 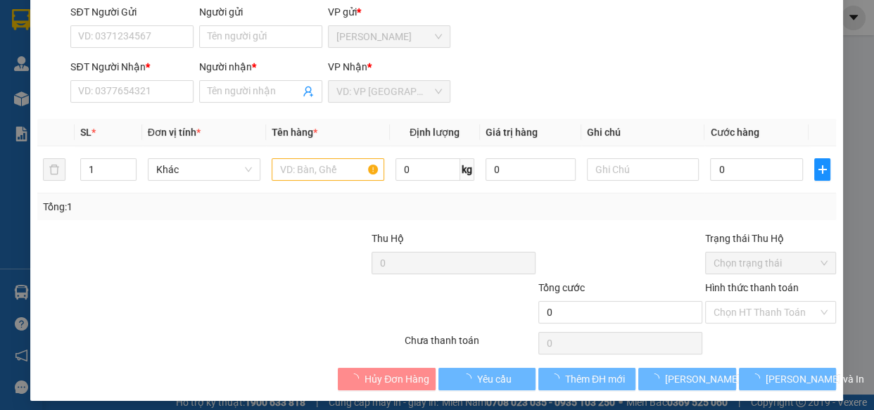 What do you see at coordinates (587, 379) in the screenshot?
I see `button: Thêm ĐH mới` at bounding box center [587, 379].